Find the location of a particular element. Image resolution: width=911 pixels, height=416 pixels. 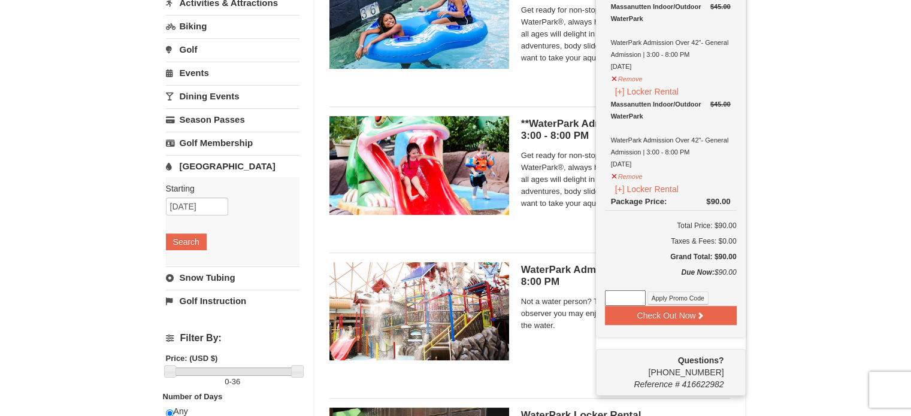

span: Package Price: is located at coordinates (639, 201).